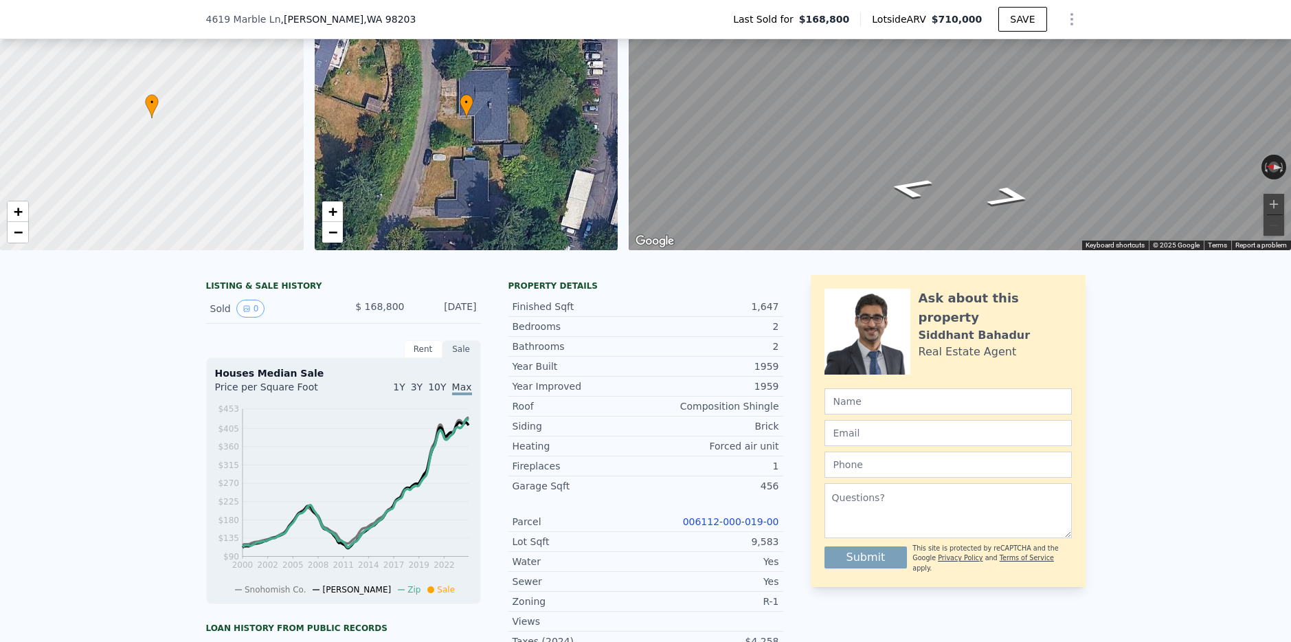 The image size is (1291, 642). Describe the element at coordinates (414, 590) in the screenshot. I see `span: Zip` at that location.